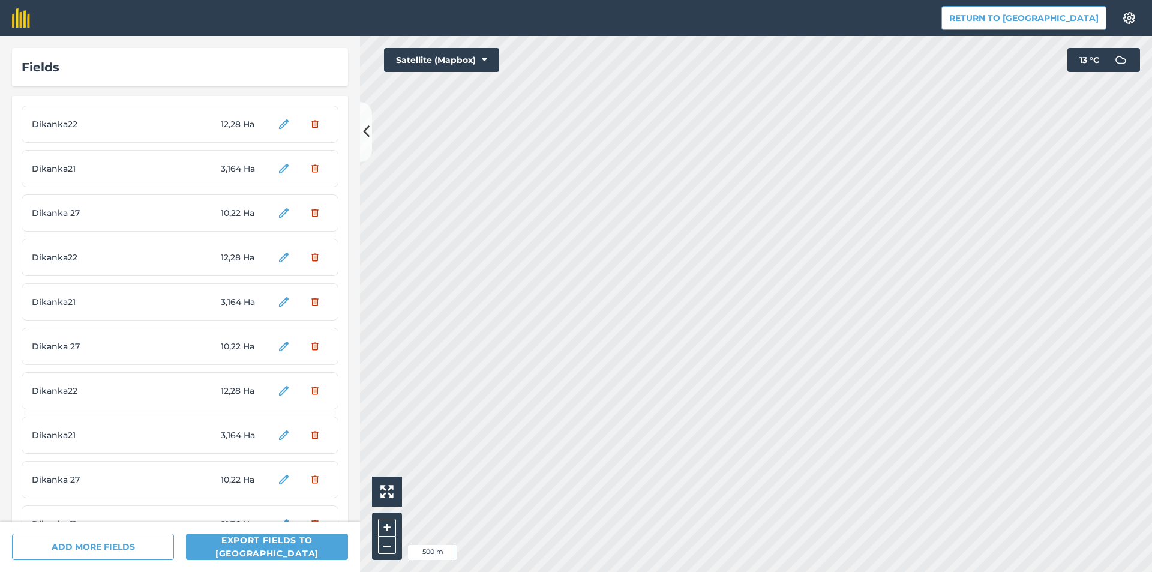 This screenshot has width=1152, height=572. I want to click on img: svg+xml;base64,PD94bWwgdmVyc2lvbj0iMS4wIiBlbmNvZGluZz0idXRmLTgiPz4KPCEtLSBHZW5lcmF0b3I6IEFkb2JlIE..., so click(1121, 60).